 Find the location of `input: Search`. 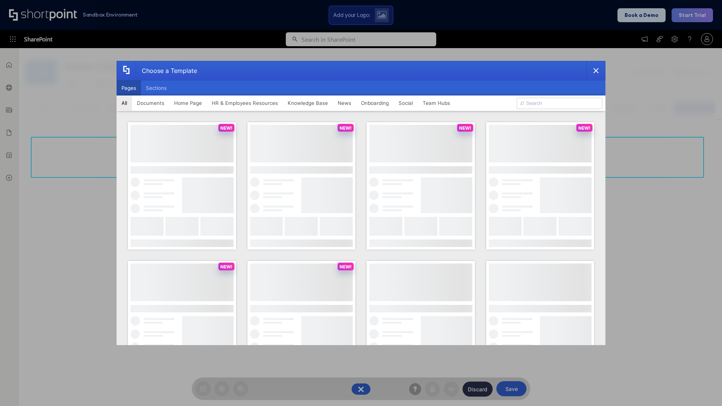

input: Search is located at coordinates (560, 103).